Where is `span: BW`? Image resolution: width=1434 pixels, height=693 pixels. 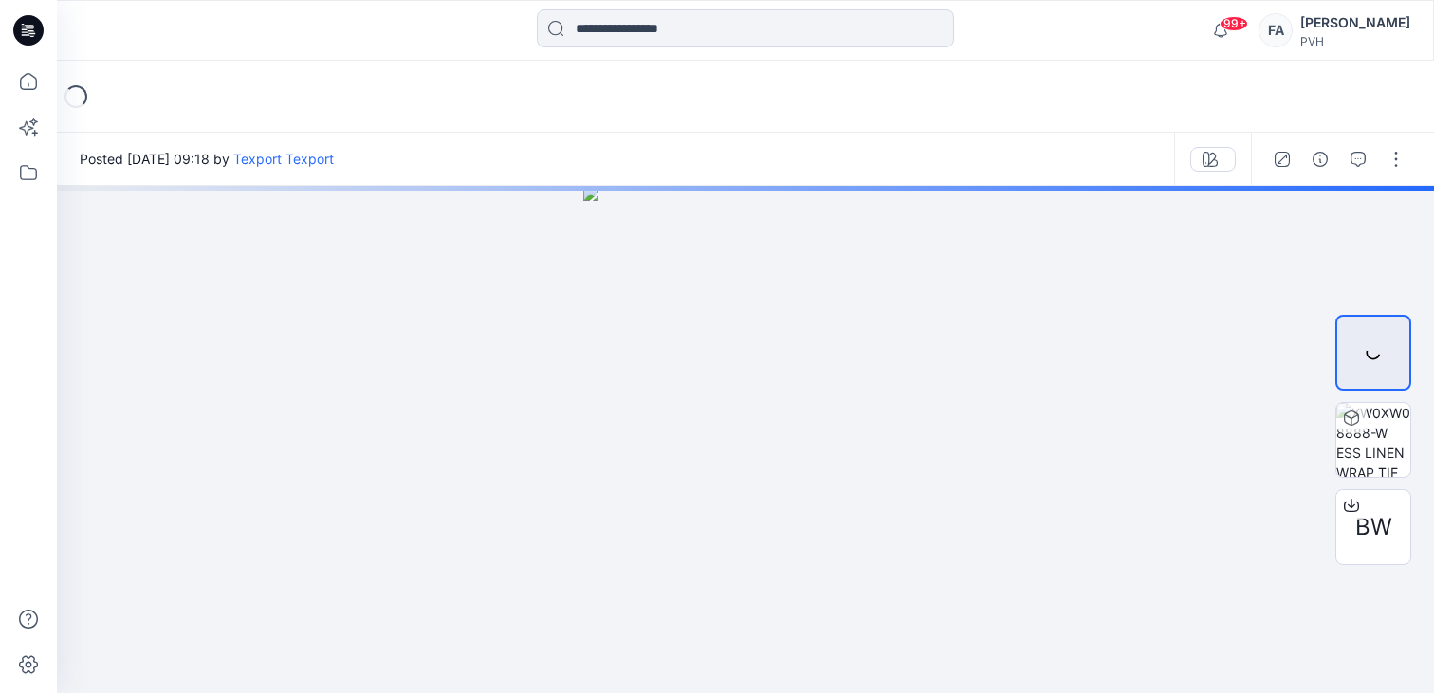 span: BW is located at coordinates (1373, 527).